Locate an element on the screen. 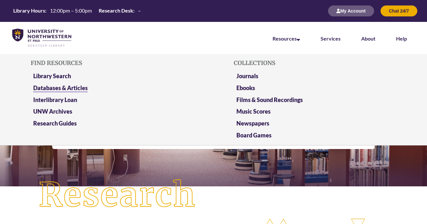  th: Research Desk: is located at coordinates (116, 11).